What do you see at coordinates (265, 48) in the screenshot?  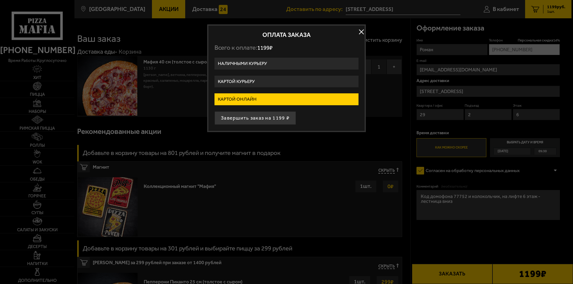 I see `span: 1199 ₽` at bounding box center [265, 48].